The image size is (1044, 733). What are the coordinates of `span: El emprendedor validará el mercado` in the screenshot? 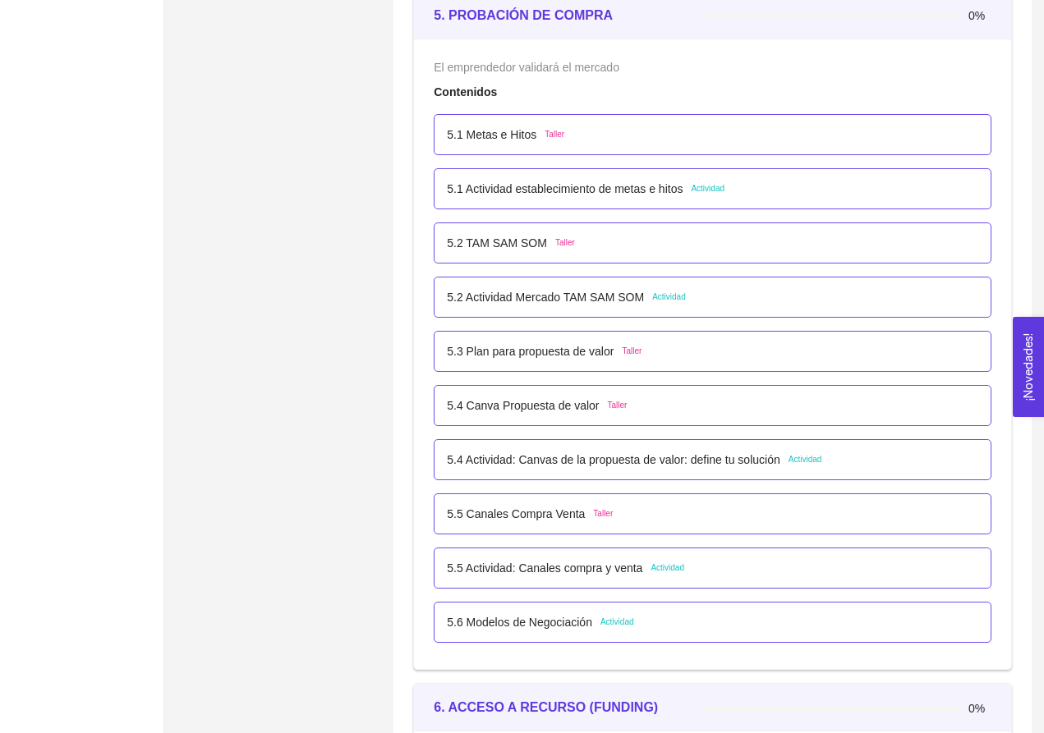 It's located at (526, 67).